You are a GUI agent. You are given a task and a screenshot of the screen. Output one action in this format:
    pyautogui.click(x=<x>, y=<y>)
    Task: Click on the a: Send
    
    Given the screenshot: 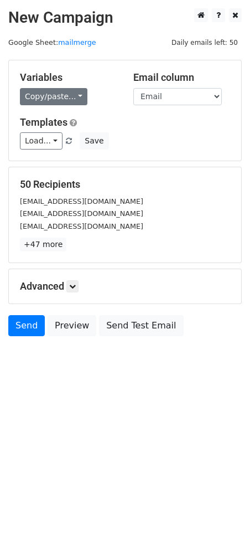 What is the action you would take?
    pyautogui.click(x=27, y=326)
    